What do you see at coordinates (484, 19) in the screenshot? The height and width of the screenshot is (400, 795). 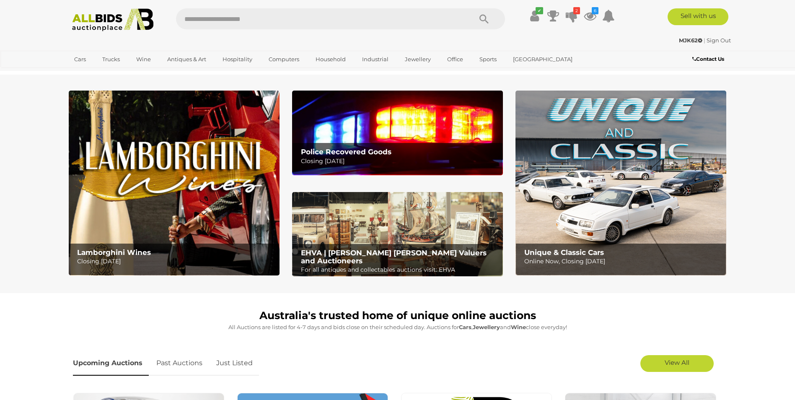 I see `button: Search` at bounding box center [484, 19].